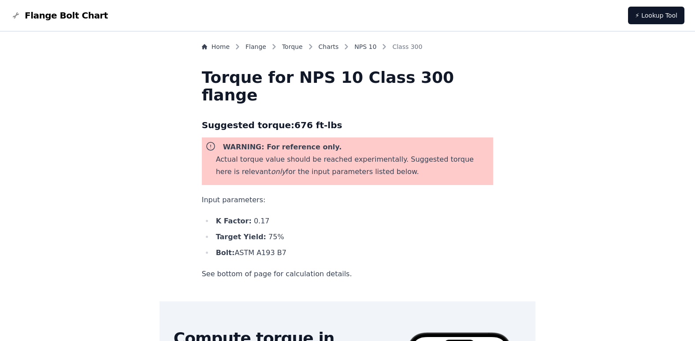 The height and width of the screenshot is (341, 695). I want to click on b: Bolt:, so click(225, 252).